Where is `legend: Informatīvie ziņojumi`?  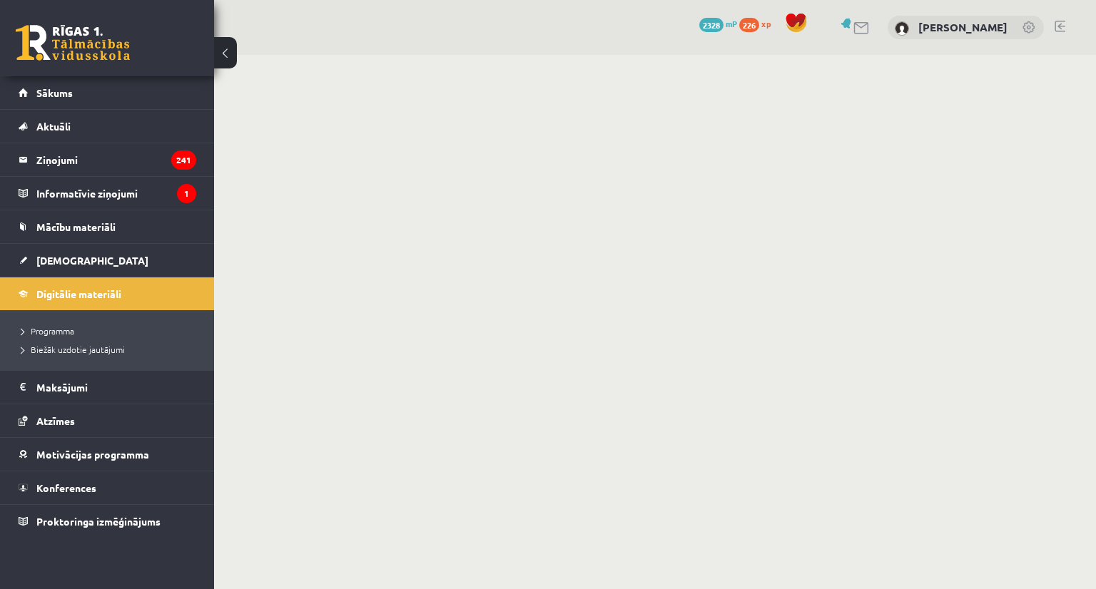 legend: Informatīvie ziņojumi is located at coordinates (116, 193).